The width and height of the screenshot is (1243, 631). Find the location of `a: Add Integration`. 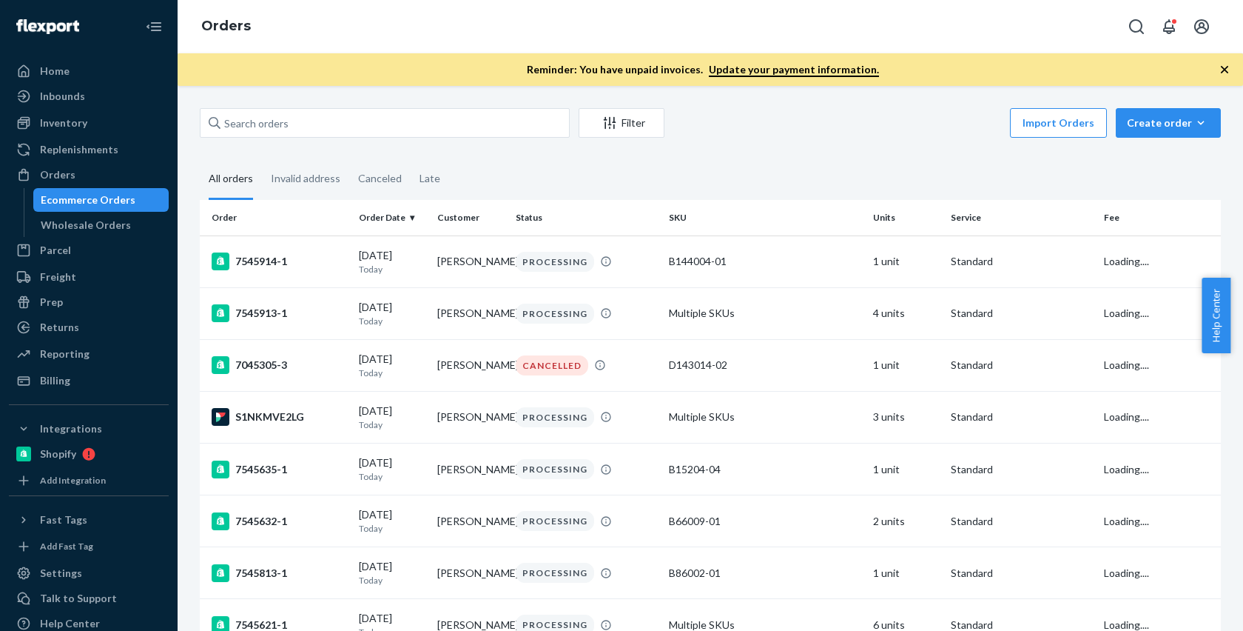

a: Add Integration is located at coordinates (89, 480).